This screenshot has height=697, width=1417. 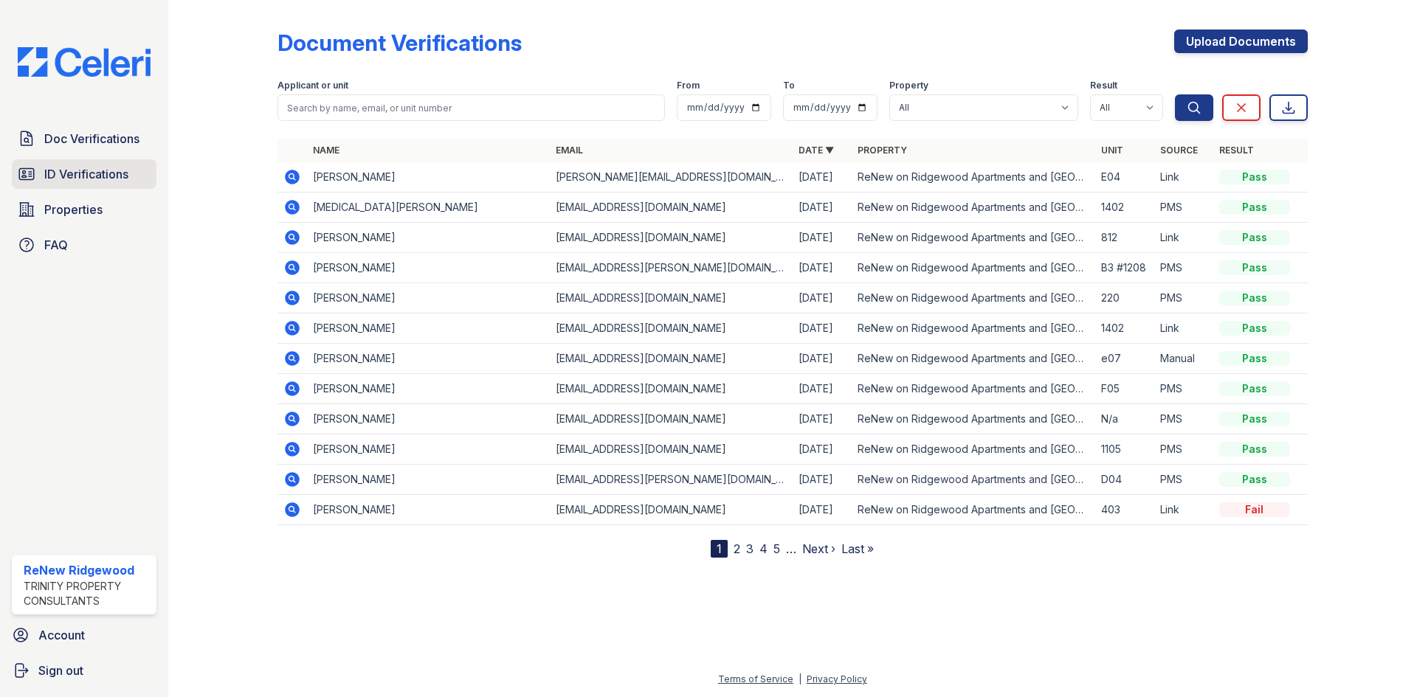 What do you see at coordinates (326, 150) in the screenshot?
I see `a: Name` at bounding box center [326, 150].